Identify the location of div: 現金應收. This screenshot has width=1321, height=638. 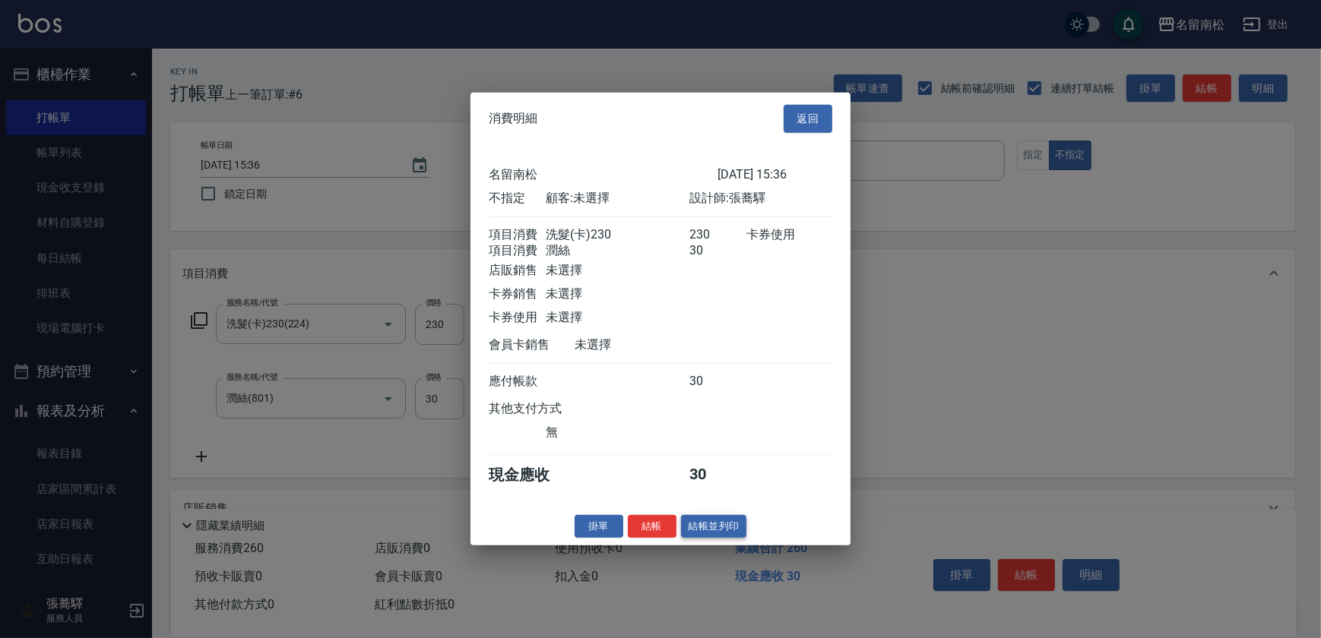
(531, 474).